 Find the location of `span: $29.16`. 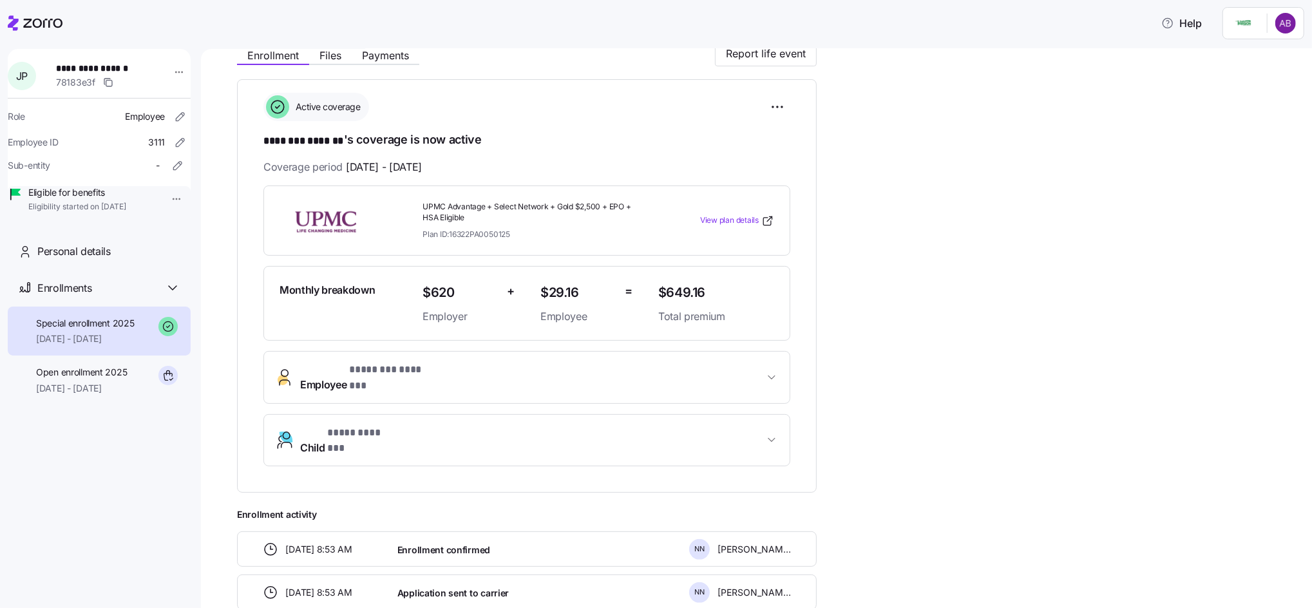

span: $29.16 is located at coordinates (577, 292).